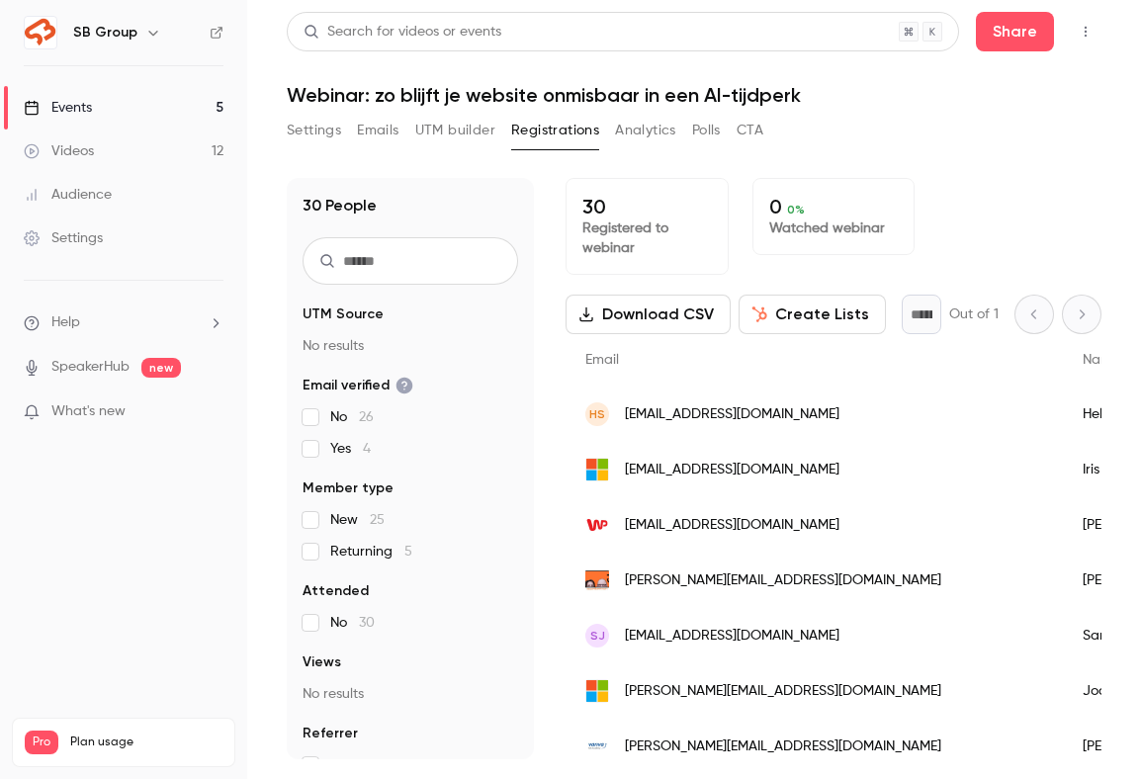 The image size is (1141, 779). Describe the element at coordinates (358, 765) in the screenshot. I see `span: Other` at that location.